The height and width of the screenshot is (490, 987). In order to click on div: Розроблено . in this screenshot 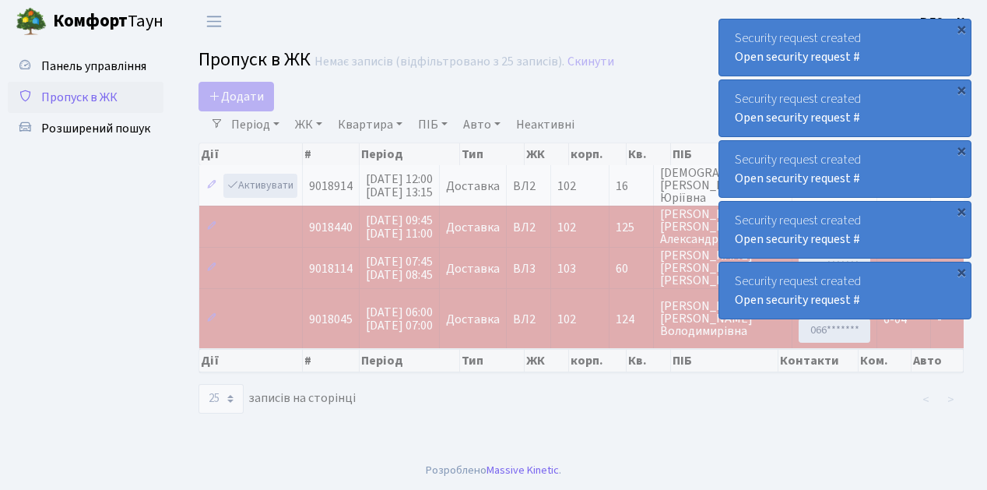, I will do `click(494, 470)`.